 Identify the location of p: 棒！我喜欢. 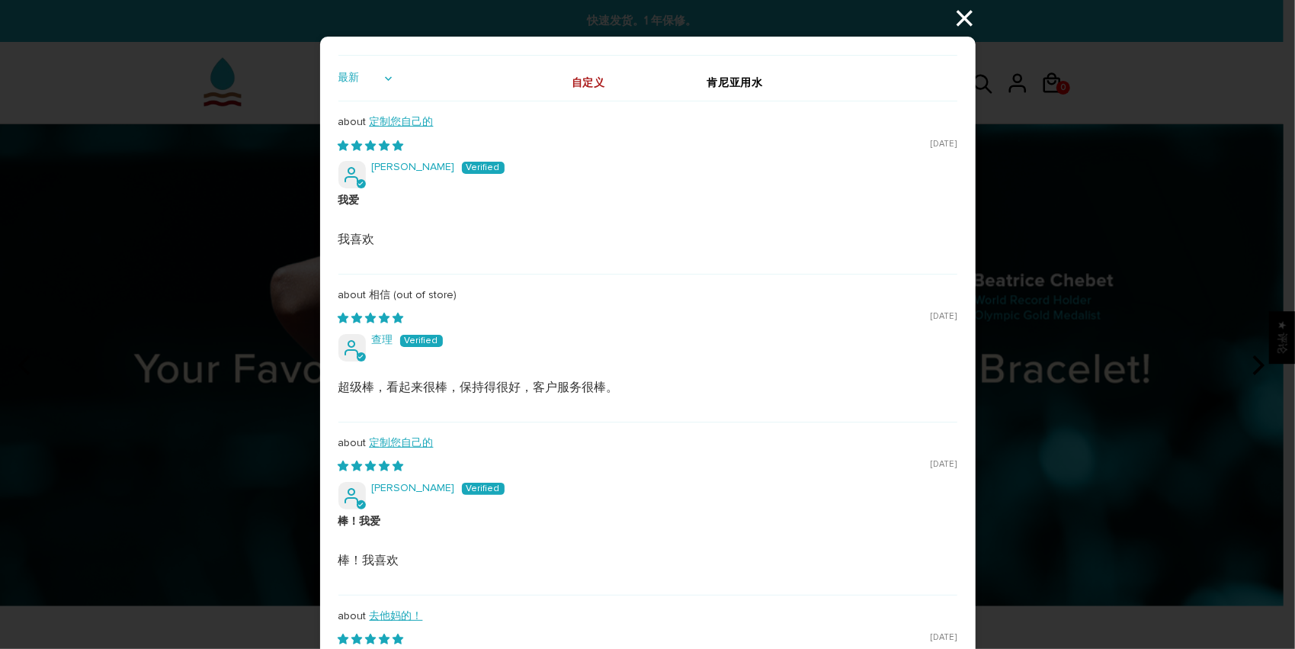
(648, 560).